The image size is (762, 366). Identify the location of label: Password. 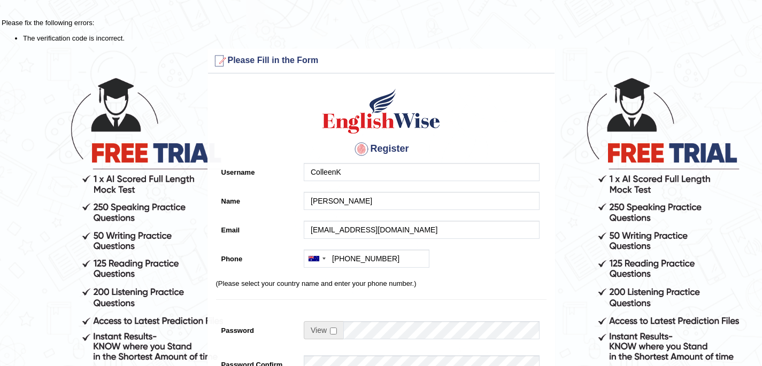
(257, 328).